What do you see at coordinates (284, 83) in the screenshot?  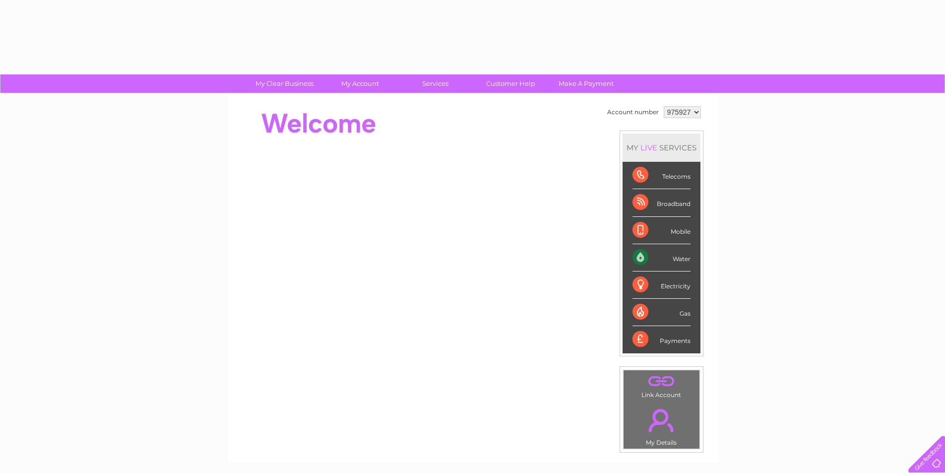 I see `a: My Clear Business` at bounding box center [284, 83].